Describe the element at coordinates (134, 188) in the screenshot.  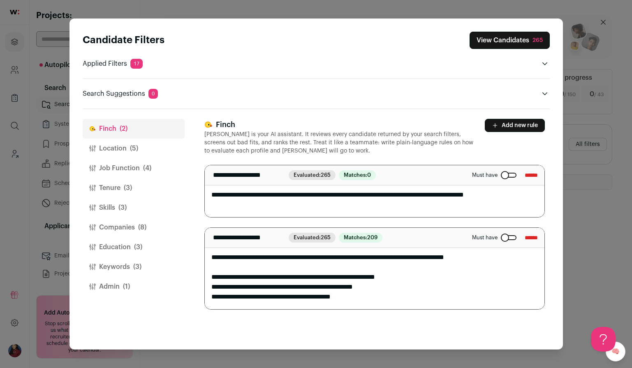
I see `button: Tenure(3)` at that location.